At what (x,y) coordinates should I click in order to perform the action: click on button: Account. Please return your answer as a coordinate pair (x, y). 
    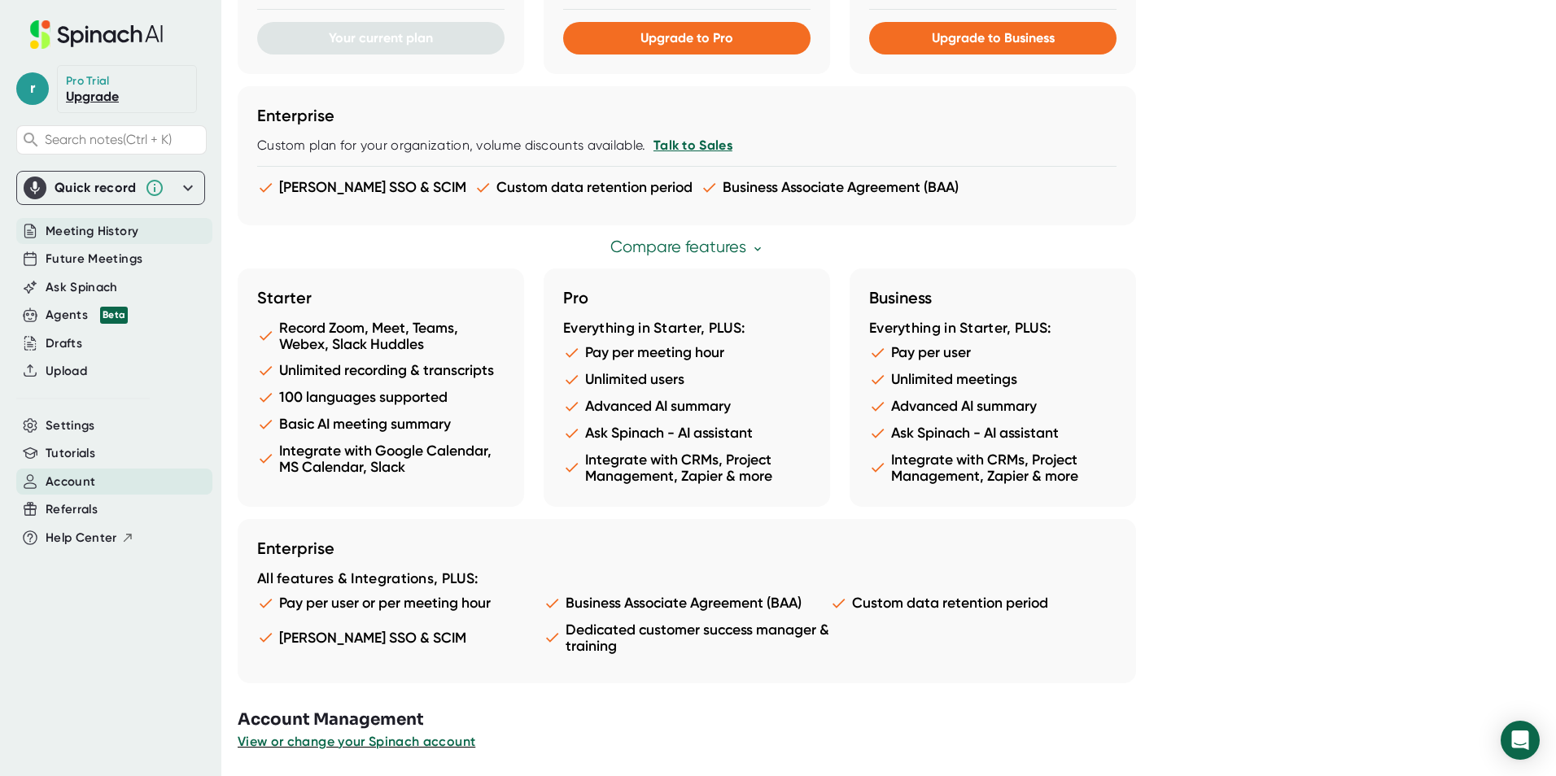
    Looking at the image, I should click on (70, 482).